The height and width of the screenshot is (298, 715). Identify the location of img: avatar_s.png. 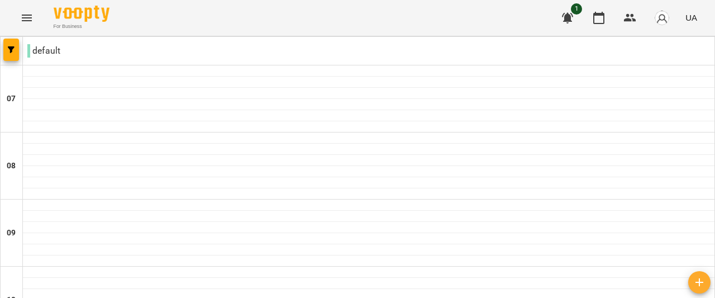
(662, 18).